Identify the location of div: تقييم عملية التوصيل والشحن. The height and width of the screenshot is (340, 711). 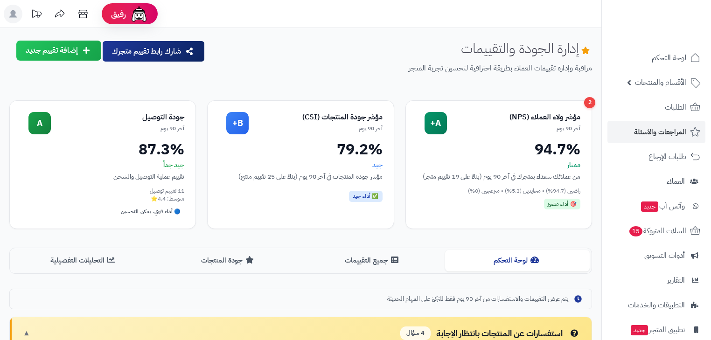
(103, 176).